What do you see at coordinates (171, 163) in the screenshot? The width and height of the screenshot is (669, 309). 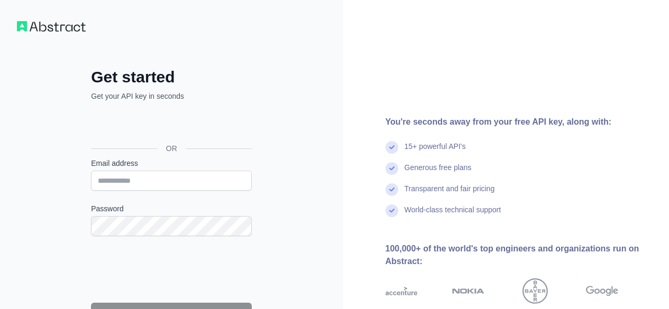 I see `label: Email address` at bounding box center [171, 163].